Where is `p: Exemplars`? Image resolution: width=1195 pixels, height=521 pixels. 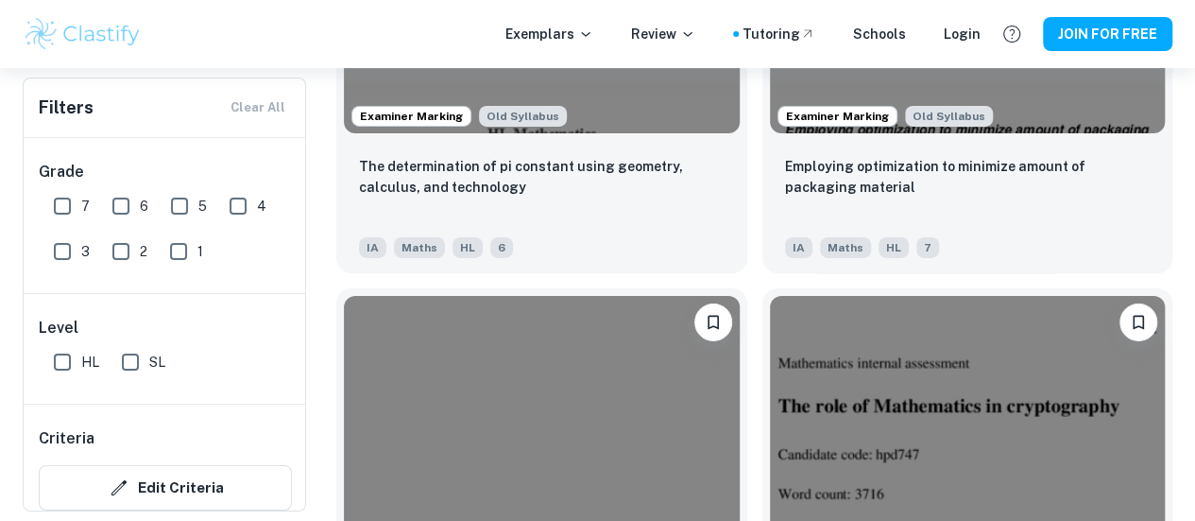
p: Exemplars is located at coordinates (549, 34).